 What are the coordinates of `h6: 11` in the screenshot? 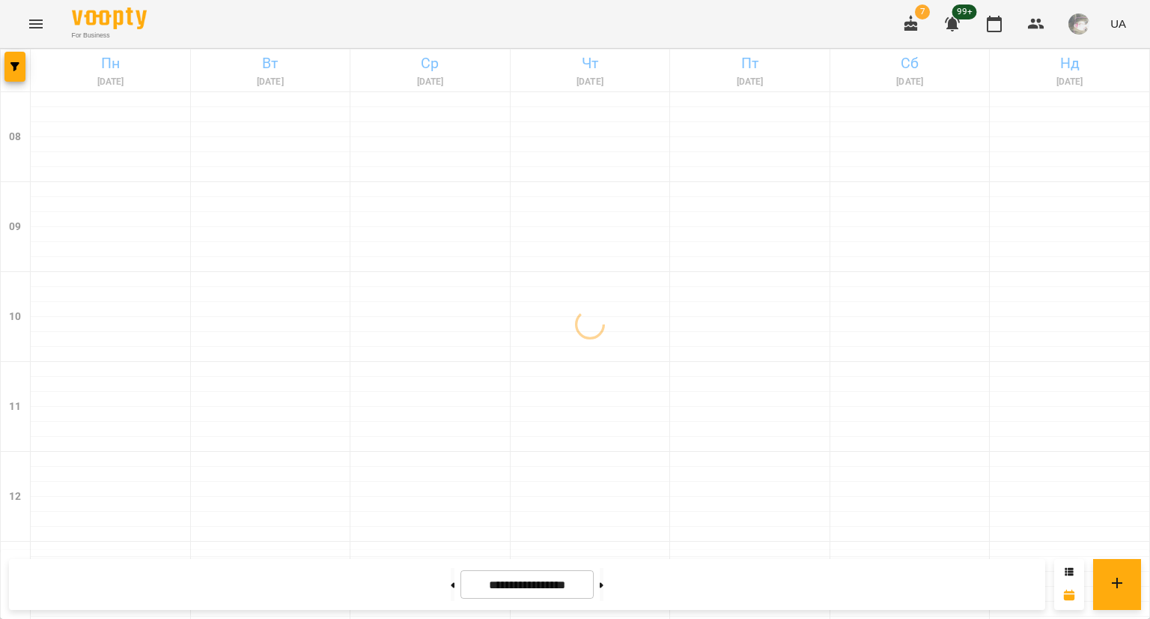 It's located at (15, 407).